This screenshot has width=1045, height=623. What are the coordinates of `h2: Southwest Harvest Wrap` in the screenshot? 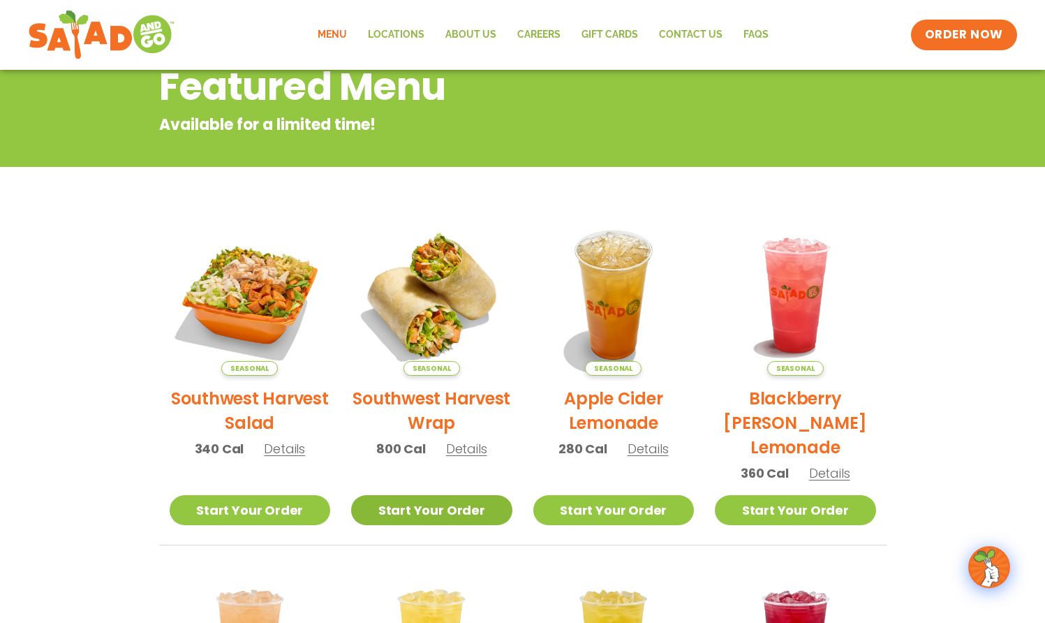 It's located at (431, 410).